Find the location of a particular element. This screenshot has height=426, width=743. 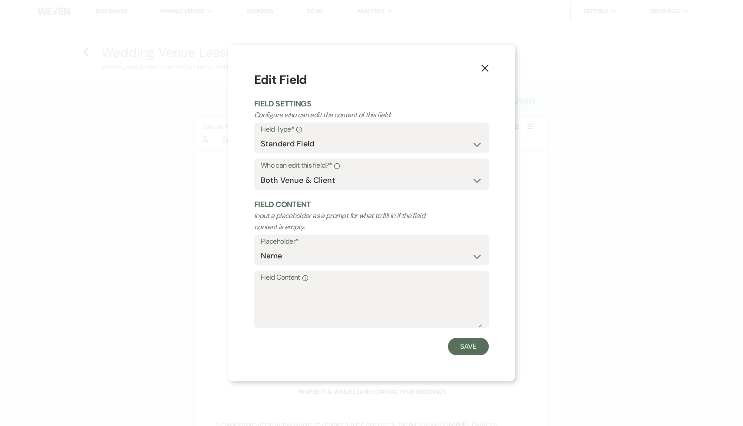

label: Field Type* is located at coordinates (371, 129).